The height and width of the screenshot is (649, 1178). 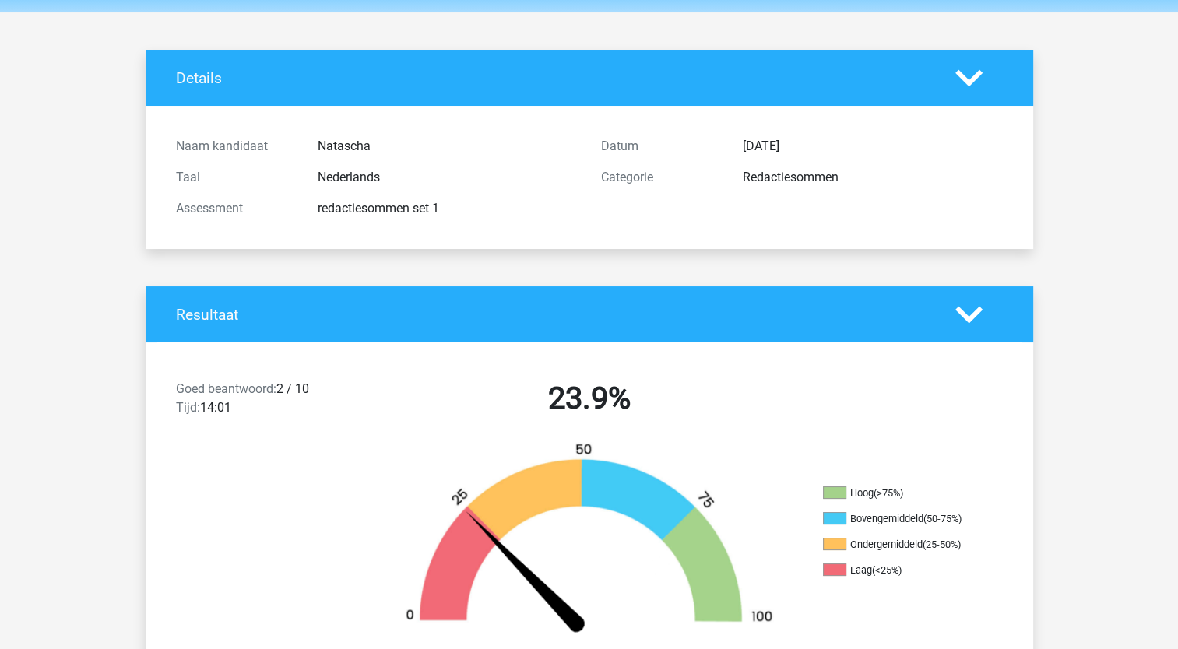 What do you see at coordinates (188, 407) in the screenshot?
I see `span: Tijd:` at bounding box center [188, 407].